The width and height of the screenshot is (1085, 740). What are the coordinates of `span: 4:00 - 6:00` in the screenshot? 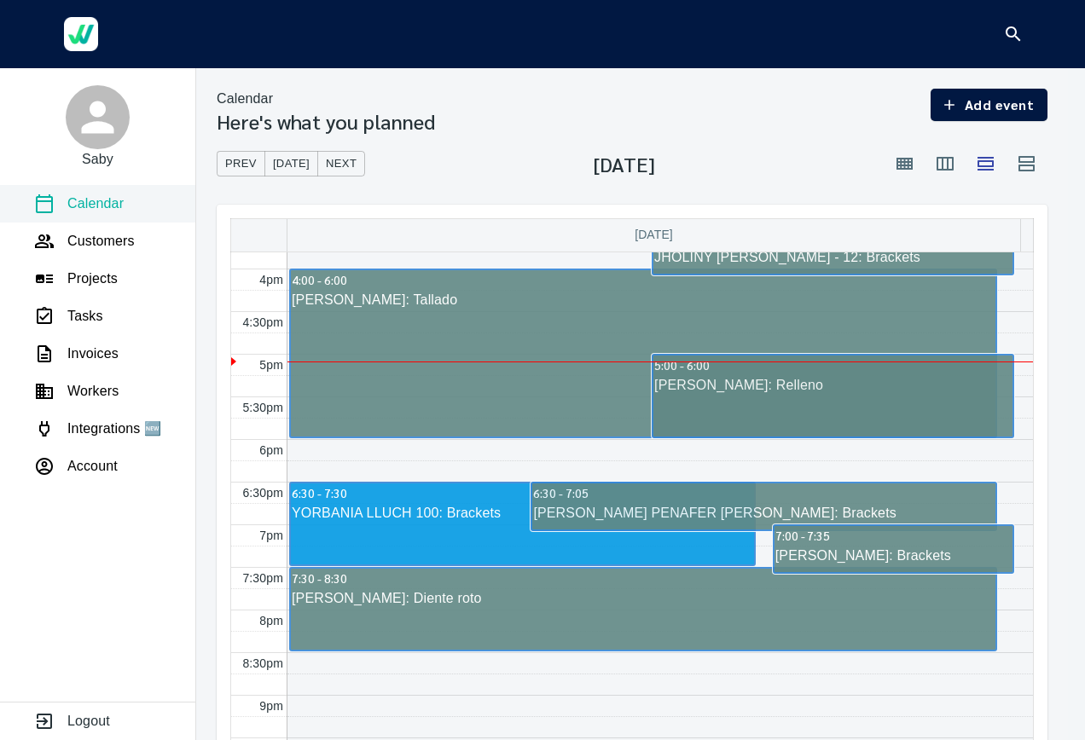 It's located at (319, 280).